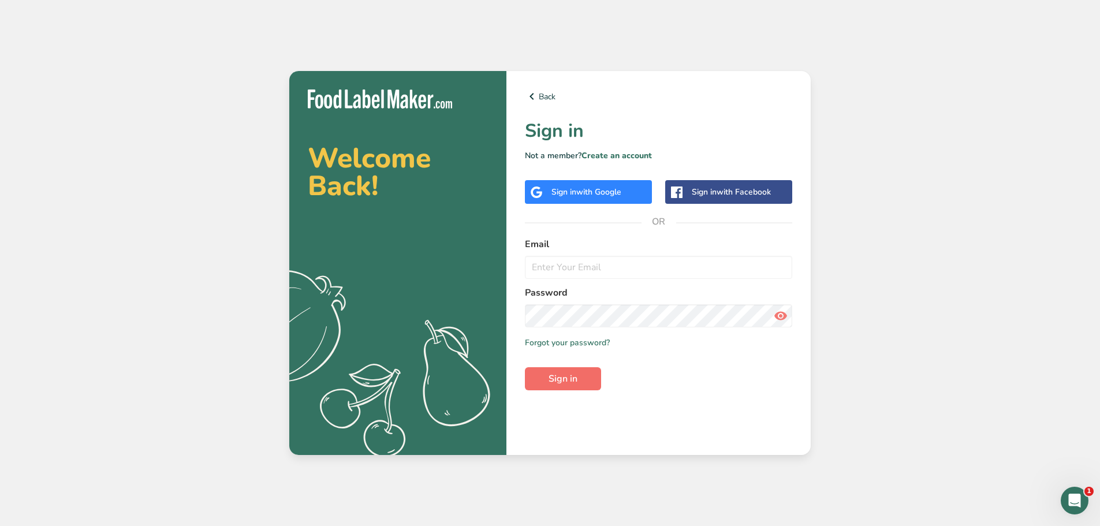 The height and width of the screenshot is (526, 1100). What do you see at coordinates (563, 379) in the screenshot?
I see `span: Sign in` at bounding box center [563, 379].